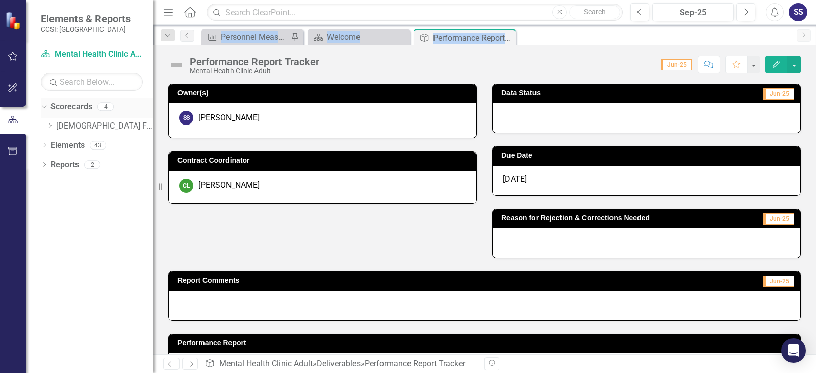 This screenshot has height=373, width=816. What do you see at coordinates (415, 12) in the screenshot?
I see `input: Search ClearPoint...` at bounding box center [415, 12].